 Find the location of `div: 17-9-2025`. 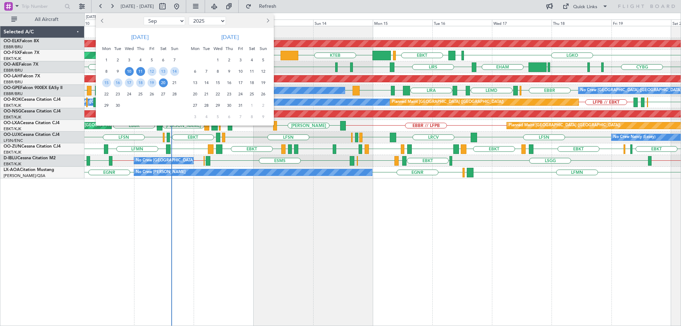

div: 17-9-2025 is located at coordinates (129, 83).